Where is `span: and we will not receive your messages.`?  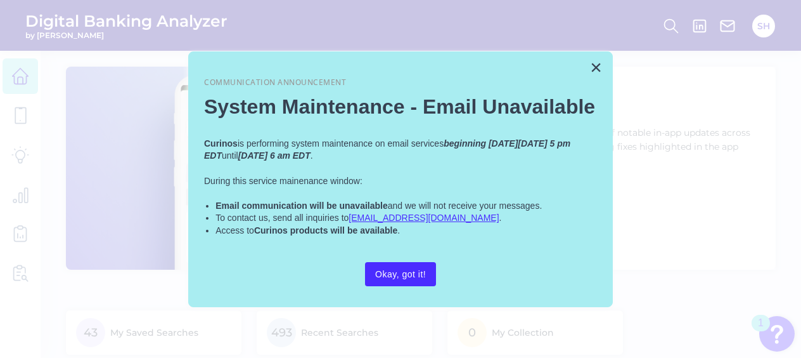
span: and we will not receive your messages. is located at coordinates (465, 205).